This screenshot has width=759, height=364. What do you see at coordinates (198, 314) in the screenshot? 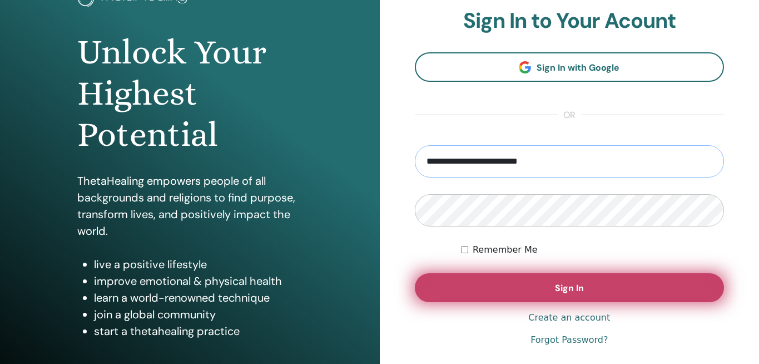
I see `li: join a global community` at bounding box center [198, 314].